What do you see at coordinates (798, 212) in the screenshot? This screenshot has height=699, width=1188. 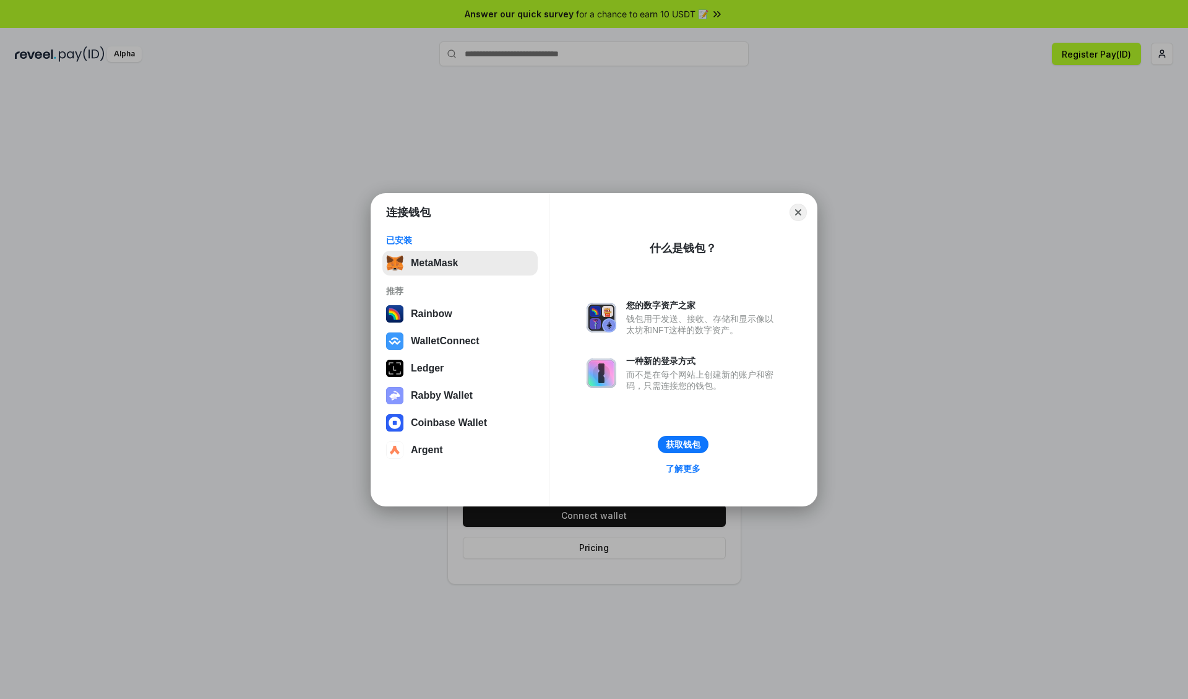 I see `button: Close` at bounding box center [798, 212].